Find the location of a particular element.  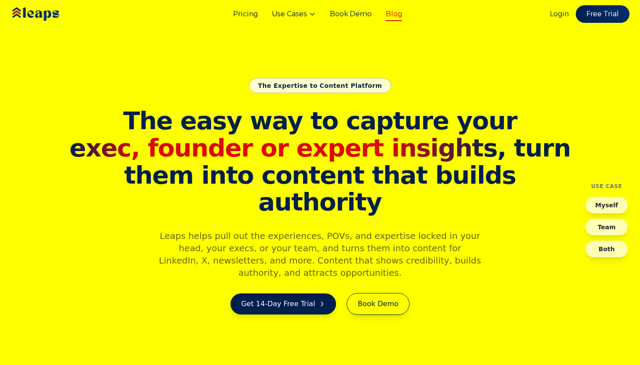

img: Leaps Logo is located at coordinates (48, 14).